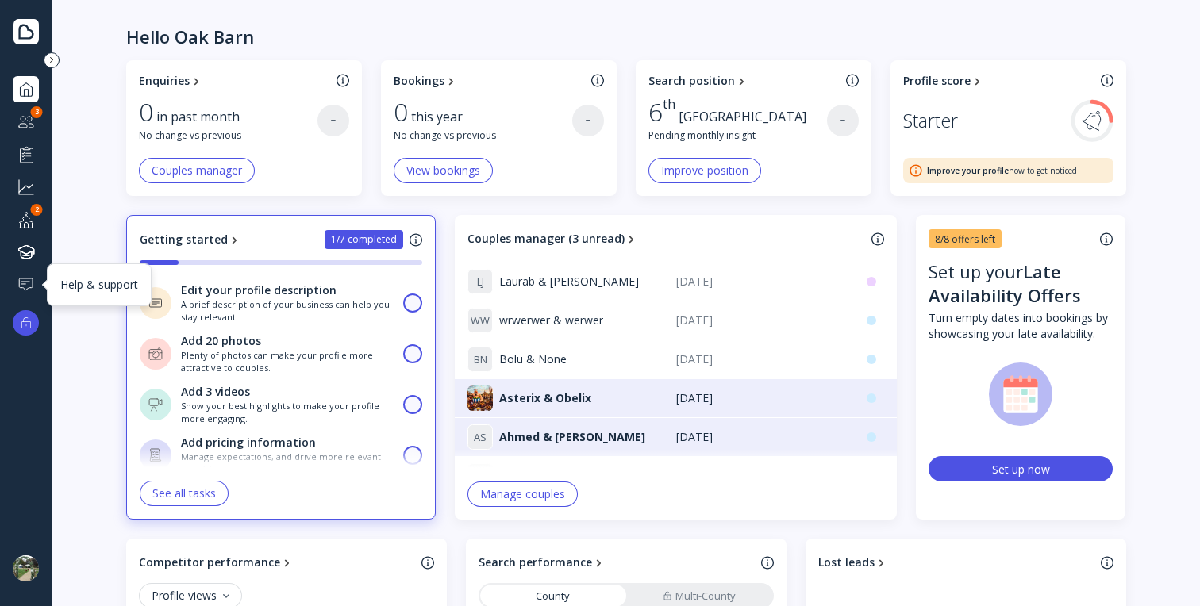  I want to click on div: Your profile, so click(25, 219).